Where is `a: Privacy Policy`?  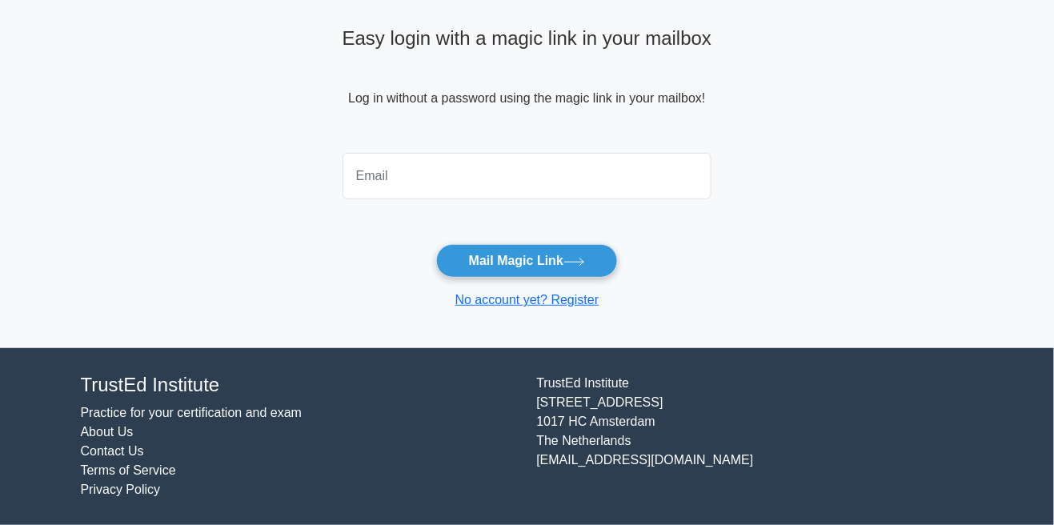 a: Privacy Policy is located at coordinates (121, 489).